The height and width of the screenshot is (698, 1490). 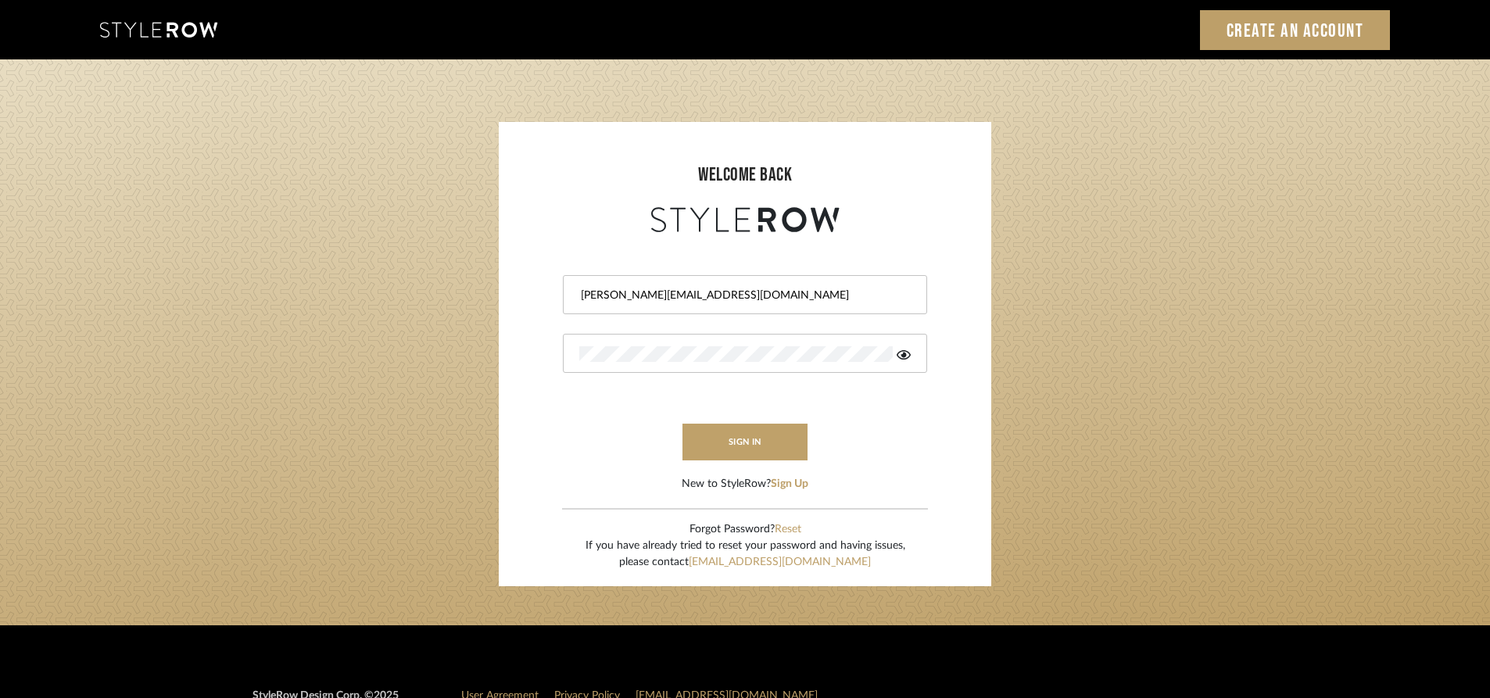 What do you see at coordinates (745, 175) in the screenshot?
I see `div: welcome back` at bounding box center [745, 175].